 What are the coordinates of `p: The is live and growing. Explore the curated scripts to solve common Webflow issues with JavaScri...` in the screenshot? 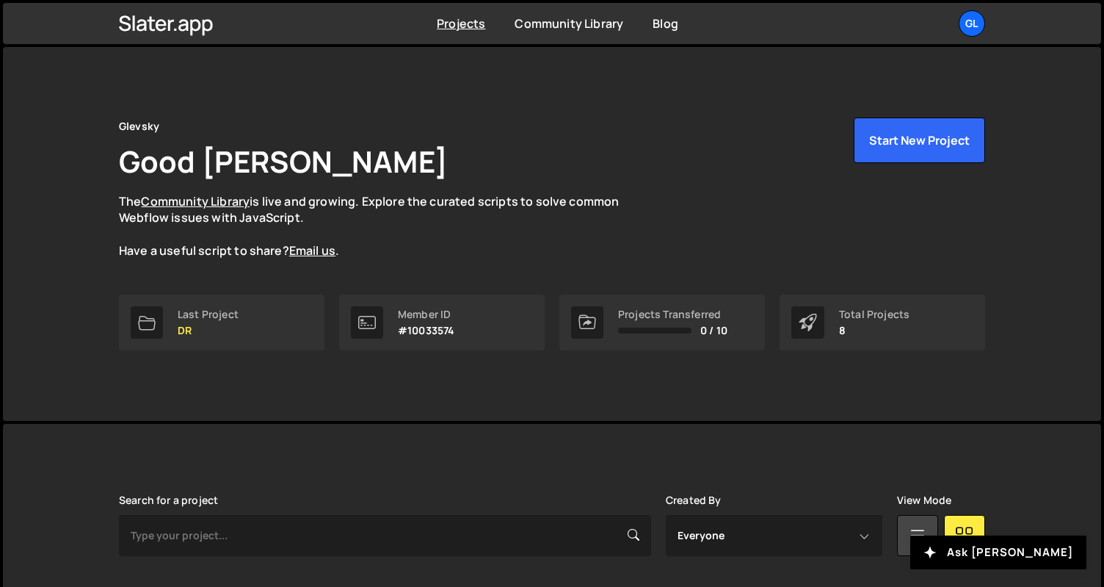 It's located at (383, 226).